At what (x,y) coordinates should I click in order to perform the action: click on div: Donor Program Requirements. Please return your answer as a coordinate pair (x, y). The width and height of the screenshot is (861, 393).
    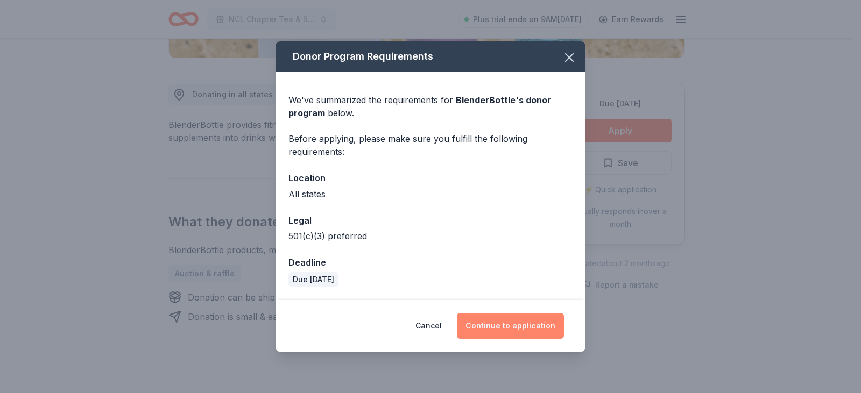
    Looking at the image, I should click on (431, 57).